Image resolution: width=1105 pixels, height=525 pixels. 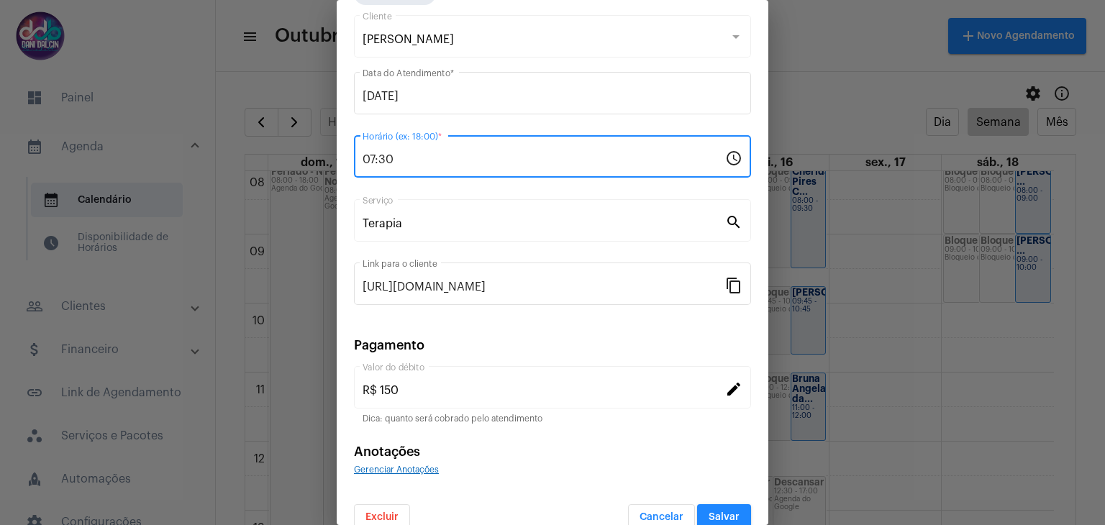 What do you see at coordinates (387, 452) in the screenshot?
I see `span: Anotações` at bounding box center [387, 452].